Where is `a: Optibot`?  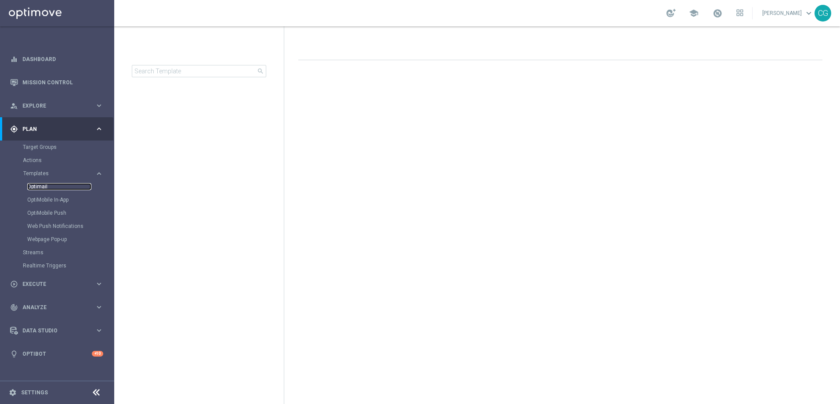
a: Optibot is located at coordinates (57, 353).